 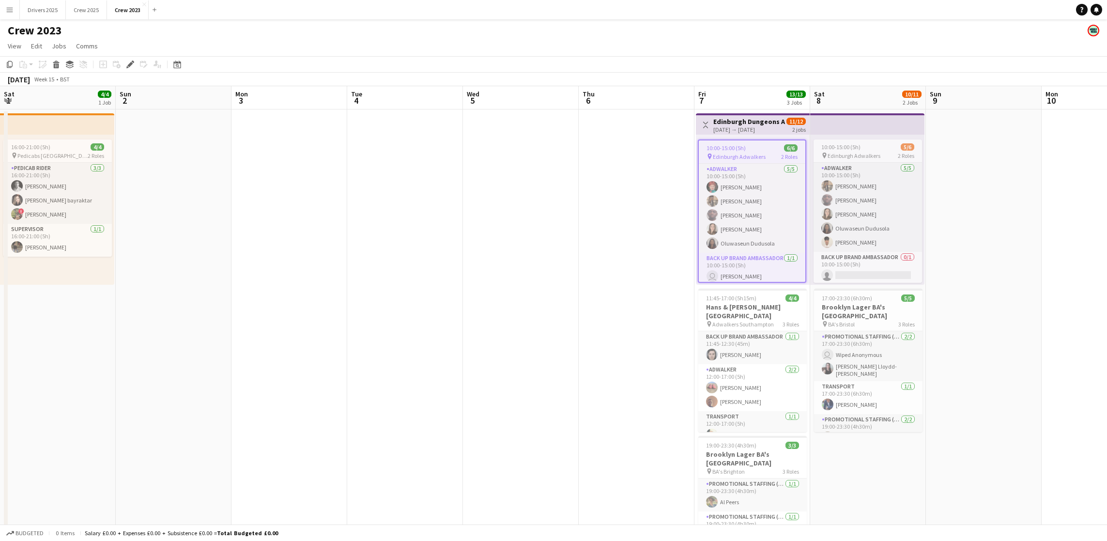 What do you see at coordinates (796, 102) in the screenshot?
I see `div: 3 Jobs` at bounding box center [796, 102].